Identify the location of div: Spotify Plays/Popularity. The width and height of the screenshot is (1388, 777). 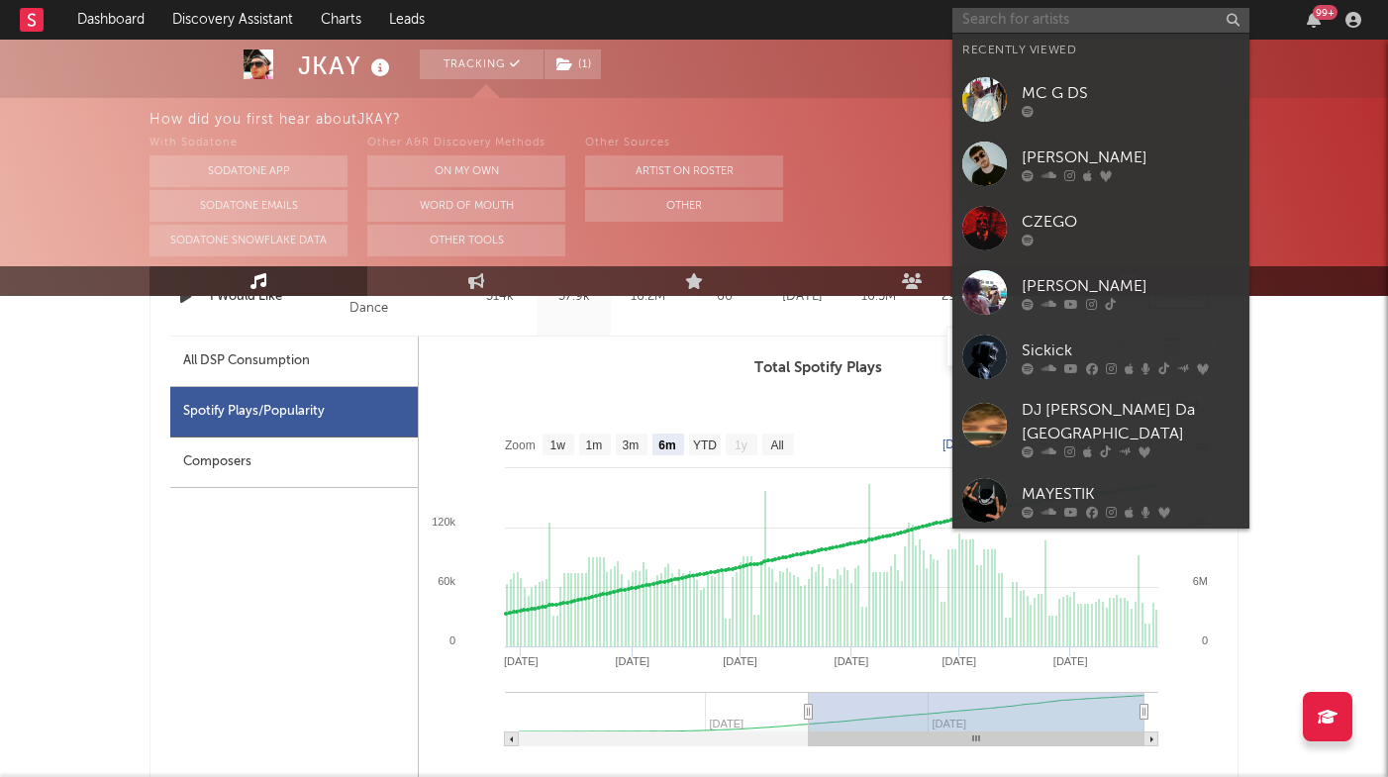
(294, 412).